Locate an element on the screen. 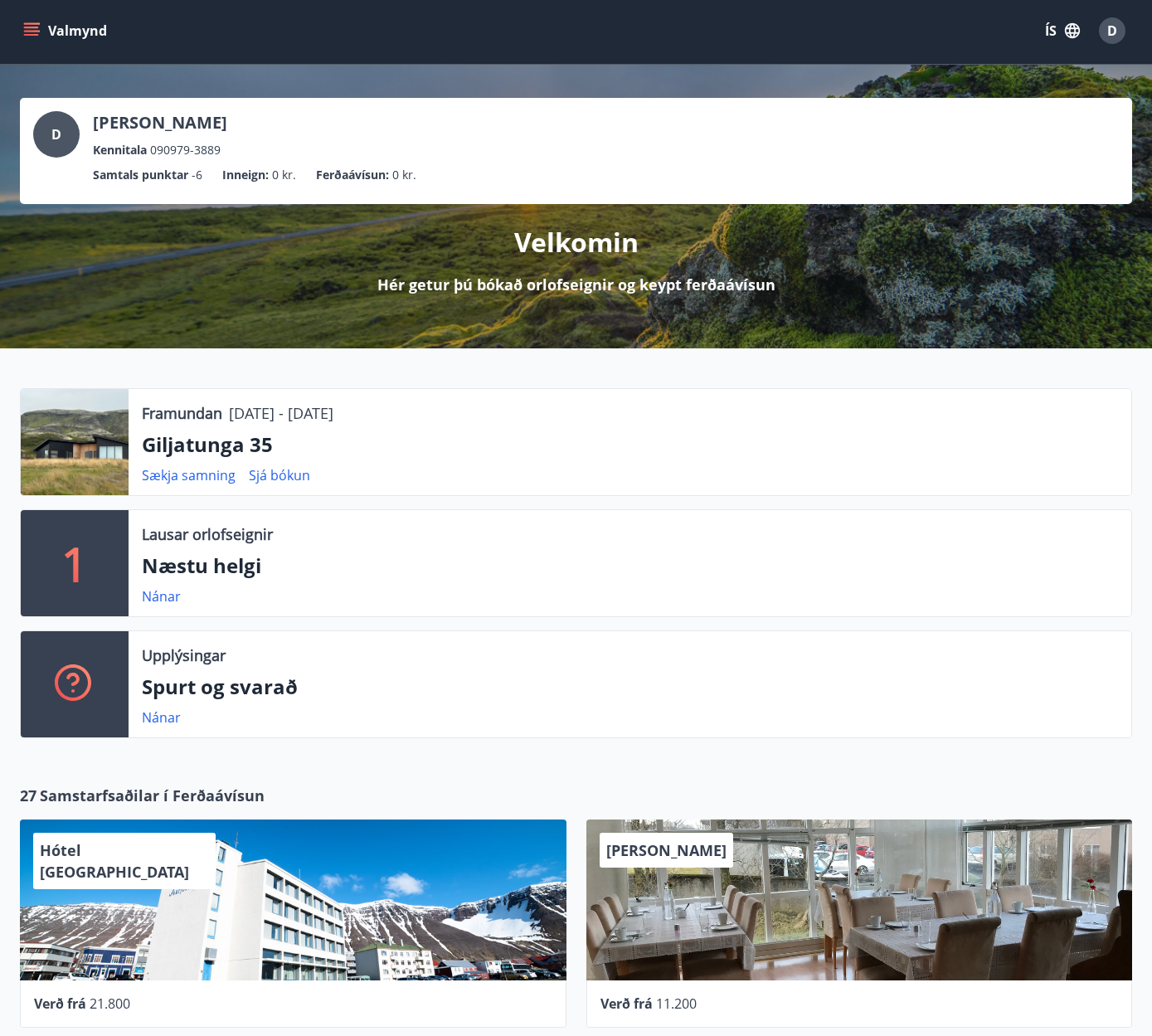 The width and height of the screenshot is (1152, 1036). a: Sjá bókun is located at coordinates (280, 476).